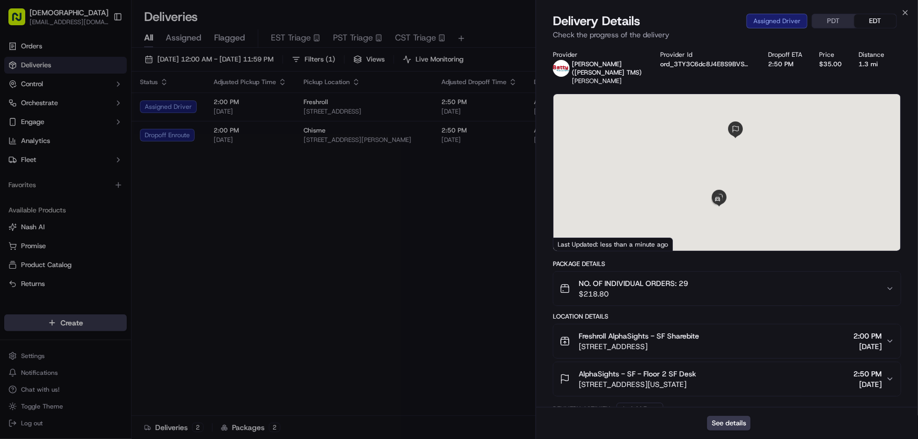 The height and width of the screenshot is (439, 918). What do you see at coordinates (868, 336) in the screenshot?
I see `span: 2:00 PM` at bounding box center [868, 336].